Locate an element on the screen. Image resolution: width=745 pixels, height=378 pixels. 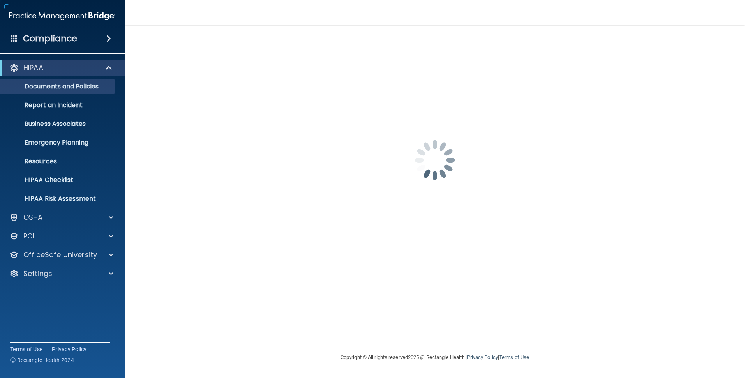
p: Business Associates is located at coordinates (58, 124).